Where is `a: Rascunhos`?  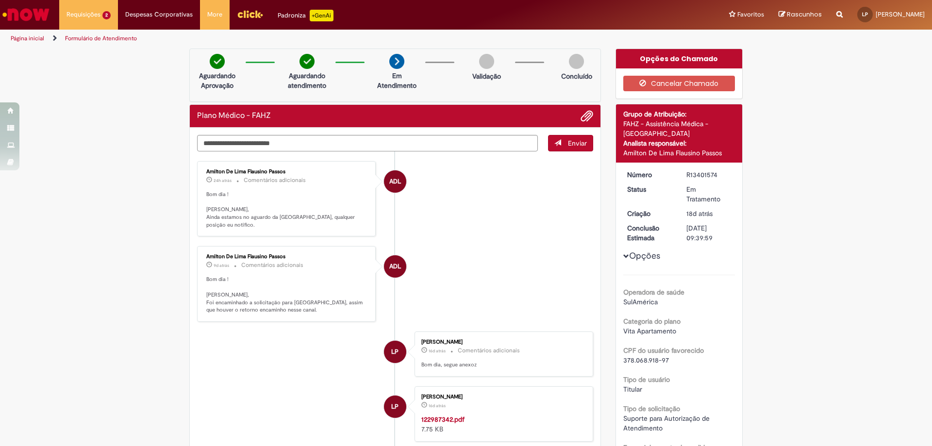
a: Rascunhos is located at coordinates (800, 15).